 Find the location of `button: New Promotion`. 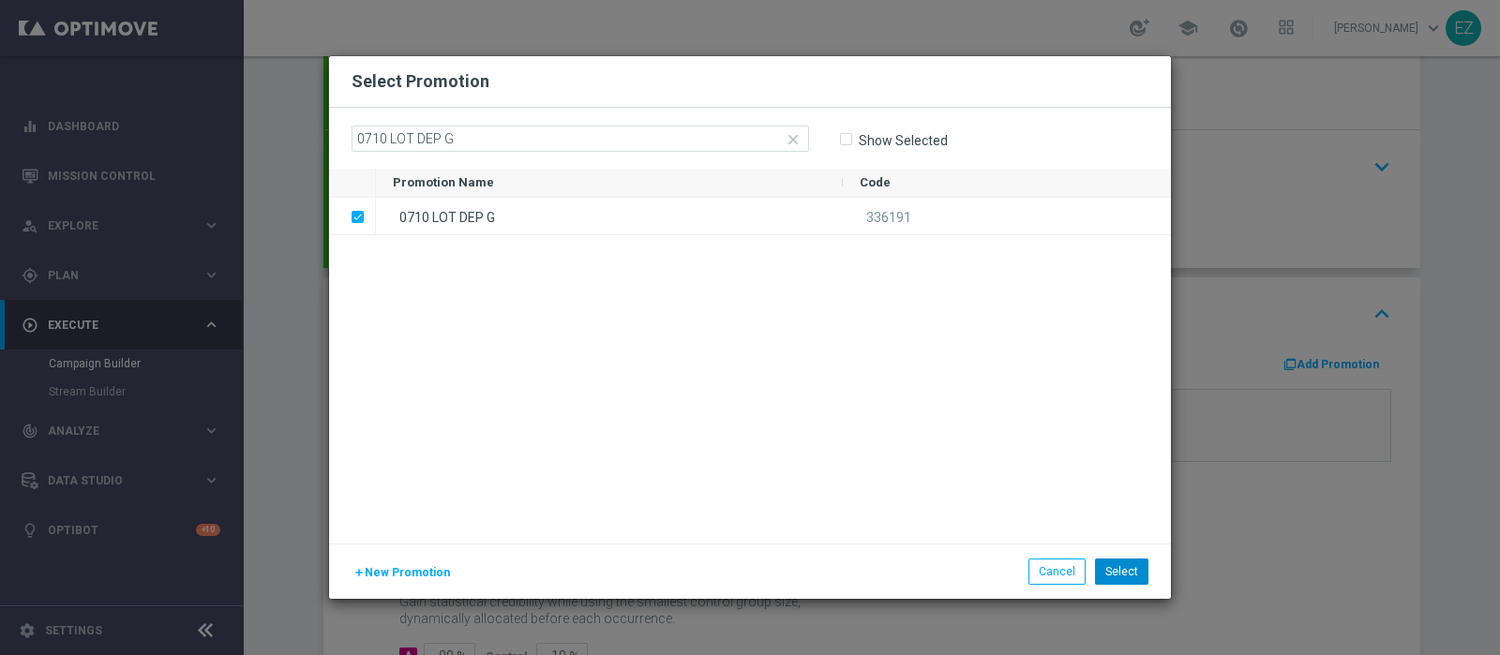

button: New Promotion is located at coordinates (401, 573).